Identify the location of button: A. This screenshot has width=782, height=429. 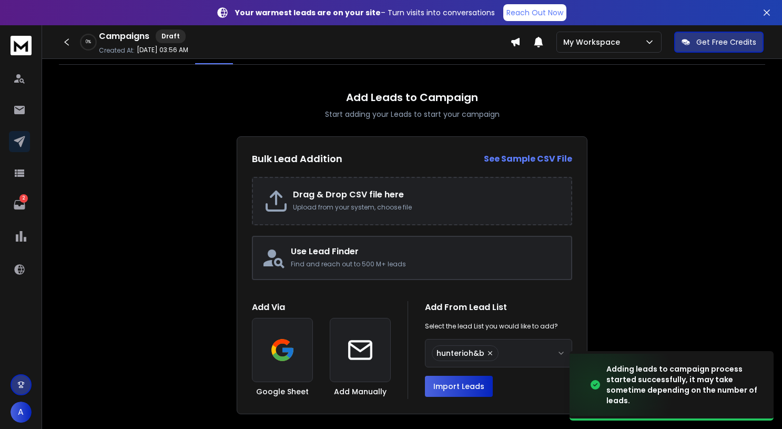
(21, 412).